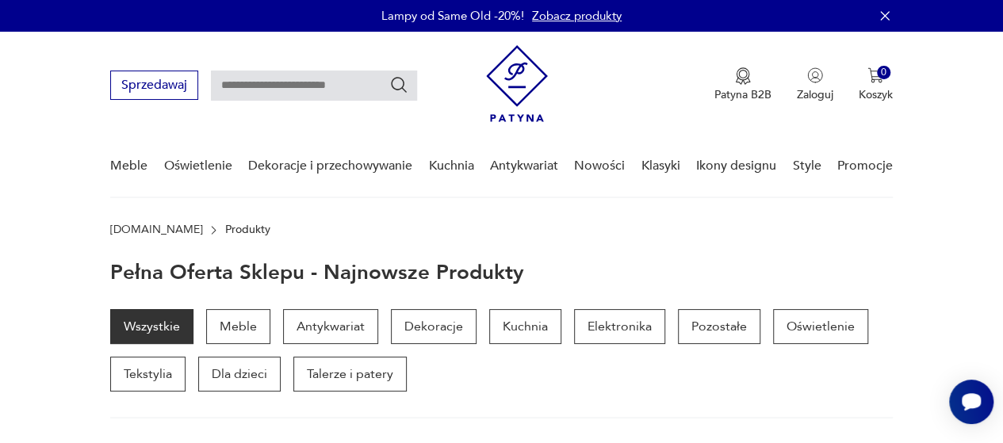 The width and height of the screenshot is (1003, 443). Describe the element at coordinates (719, 327) in the screenshot. I see `a: Pozostałe` at that location.